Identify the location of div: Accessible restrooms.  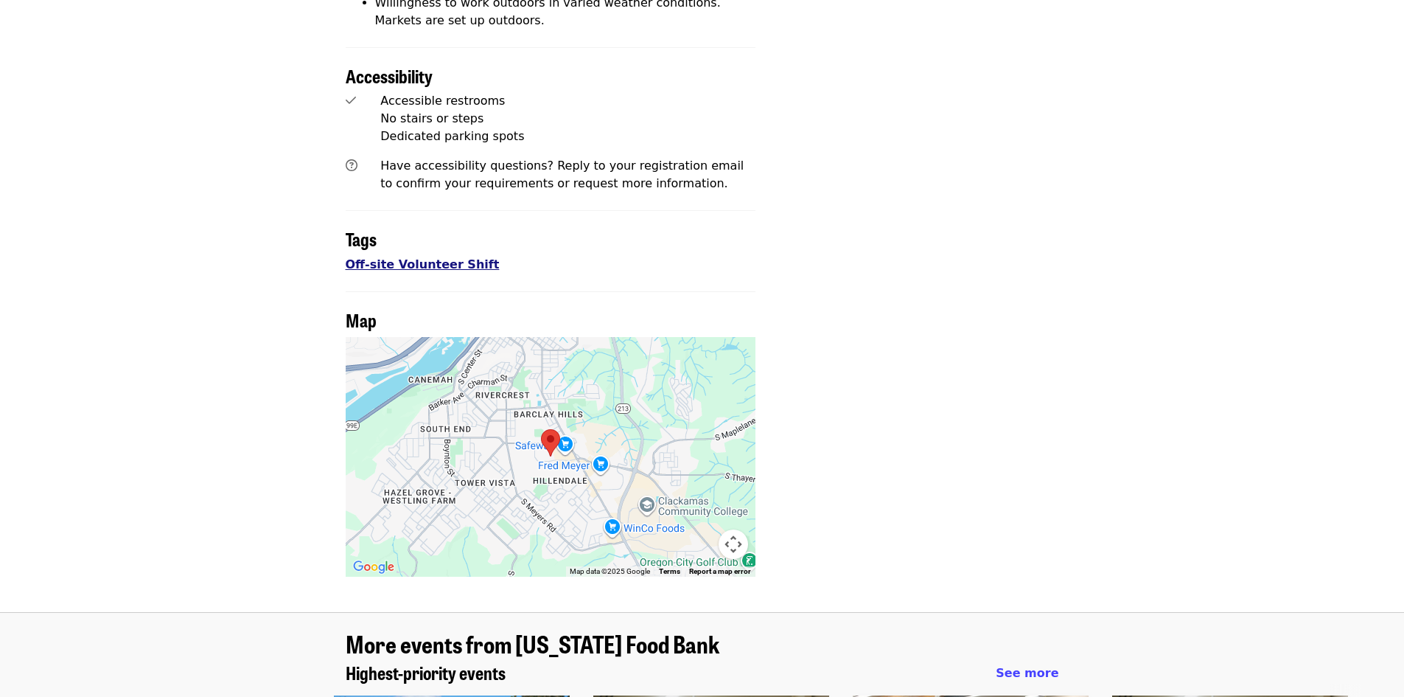
(568, 101).